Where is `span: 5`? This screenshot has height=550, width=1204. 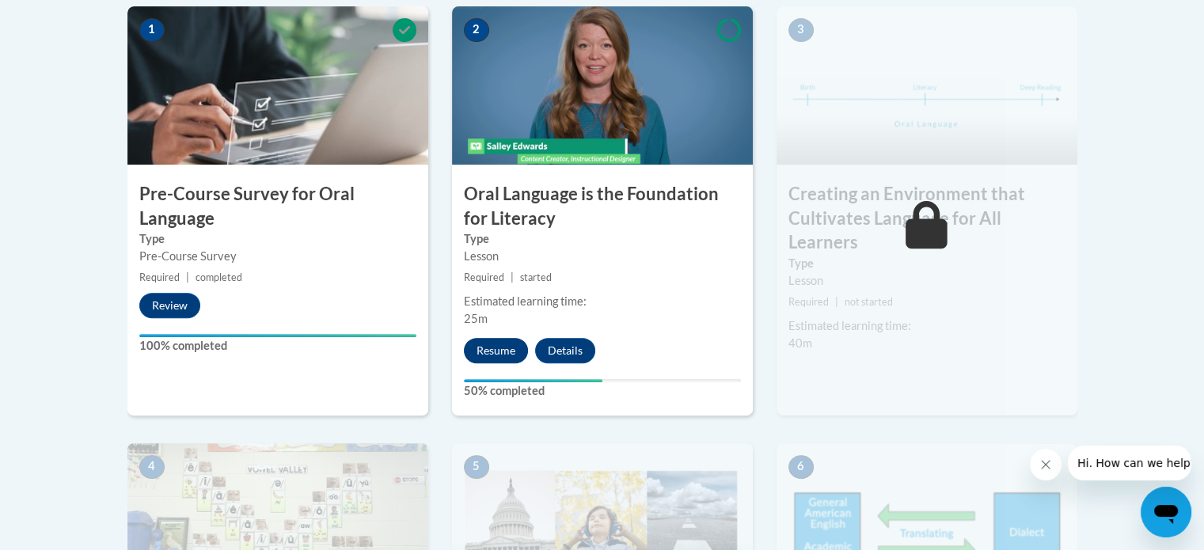
span: 5 is located at coordinates (476, 467).